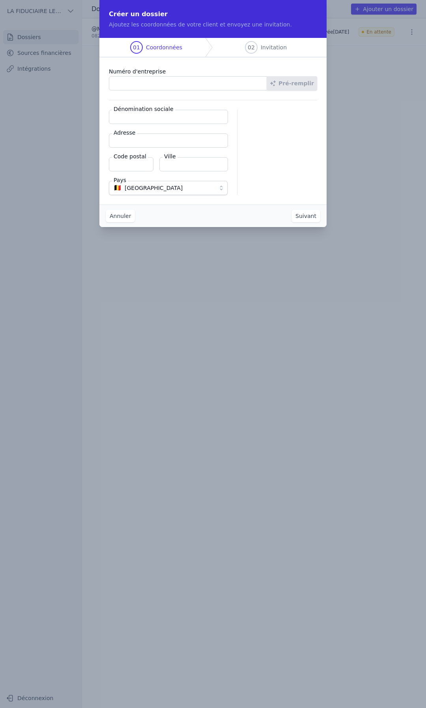 Image resolution: width=426 pixels, height=708 pixels. I want to click on button: Suivant, so click(306, 216).